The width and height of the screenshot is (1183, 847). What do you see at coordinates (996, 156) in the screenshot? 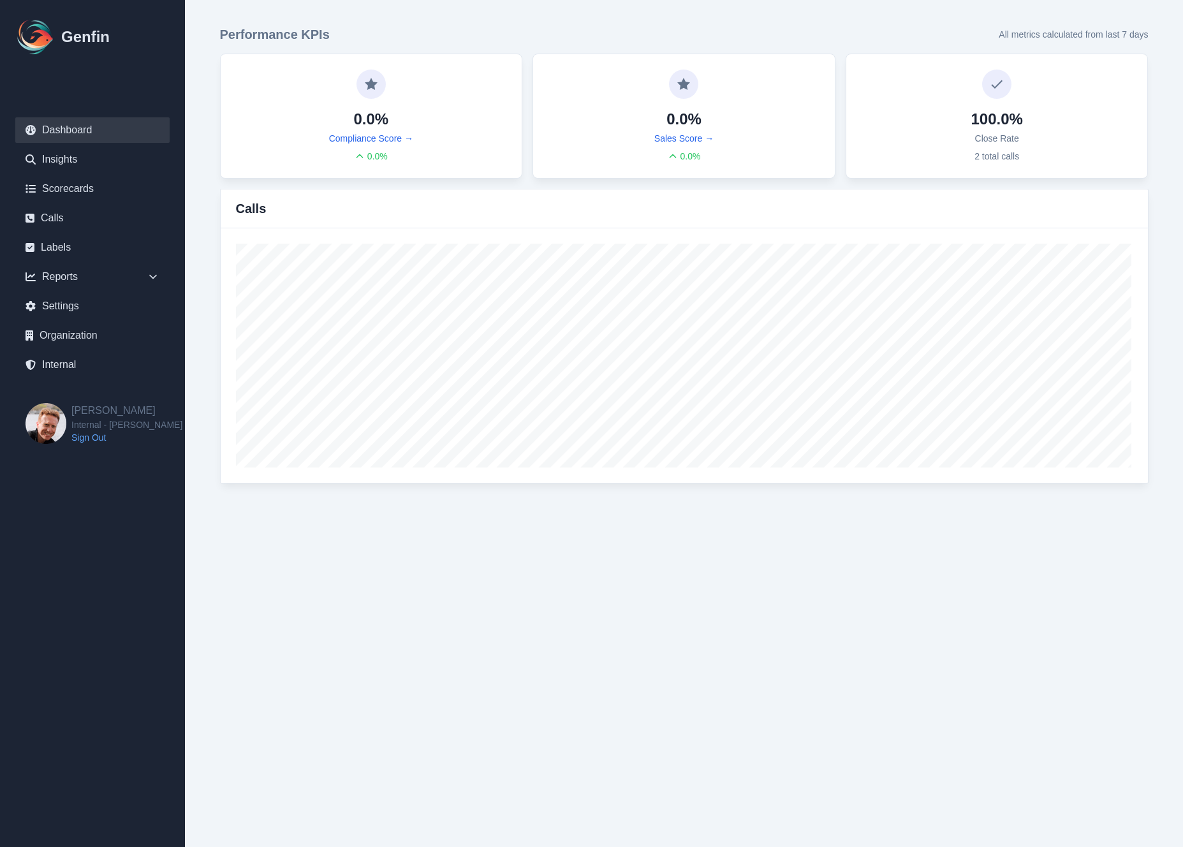
I see `p: 2 total calls` at bounding box center [996, 156].